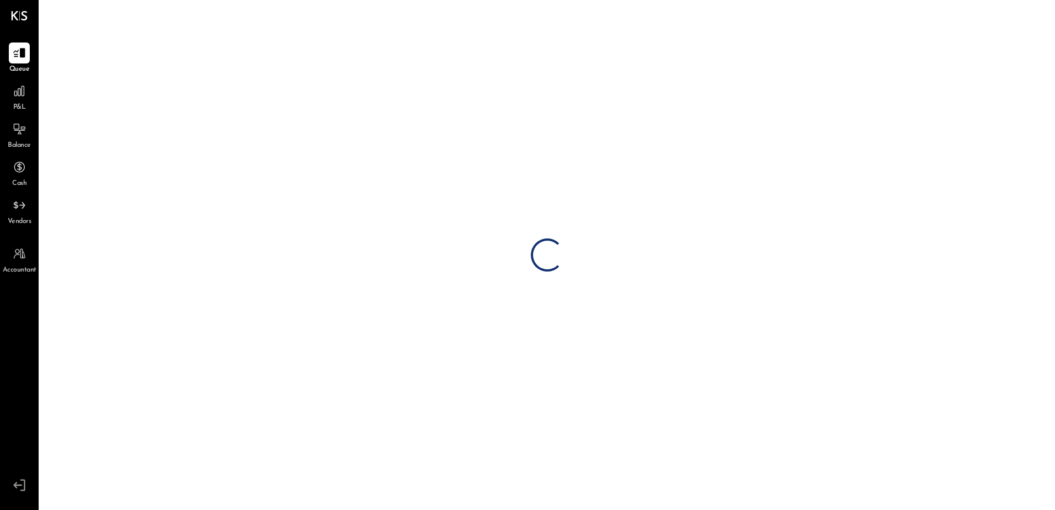  I want to click on a: Vendors, so click(19, 211).